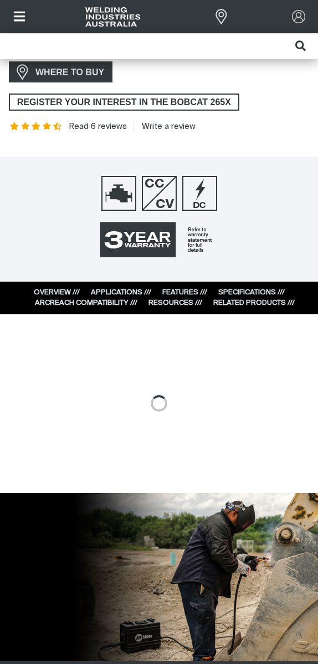  Describe the element at coordinates (70, 72) in the screenshot. I see `span: WHERE TO BUY` at that location.